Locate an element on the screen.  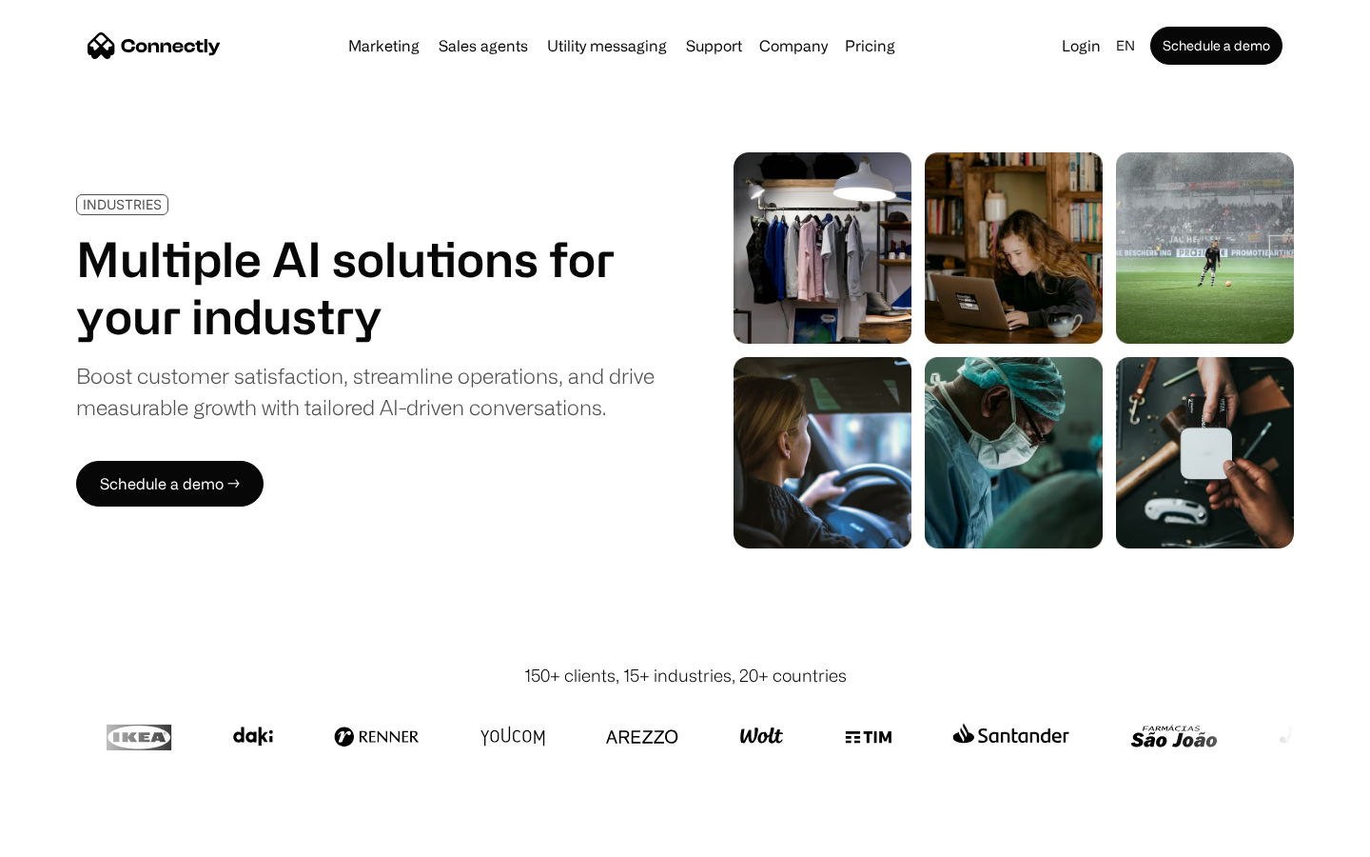
a: Pricing is located at coordinates (870, 46).